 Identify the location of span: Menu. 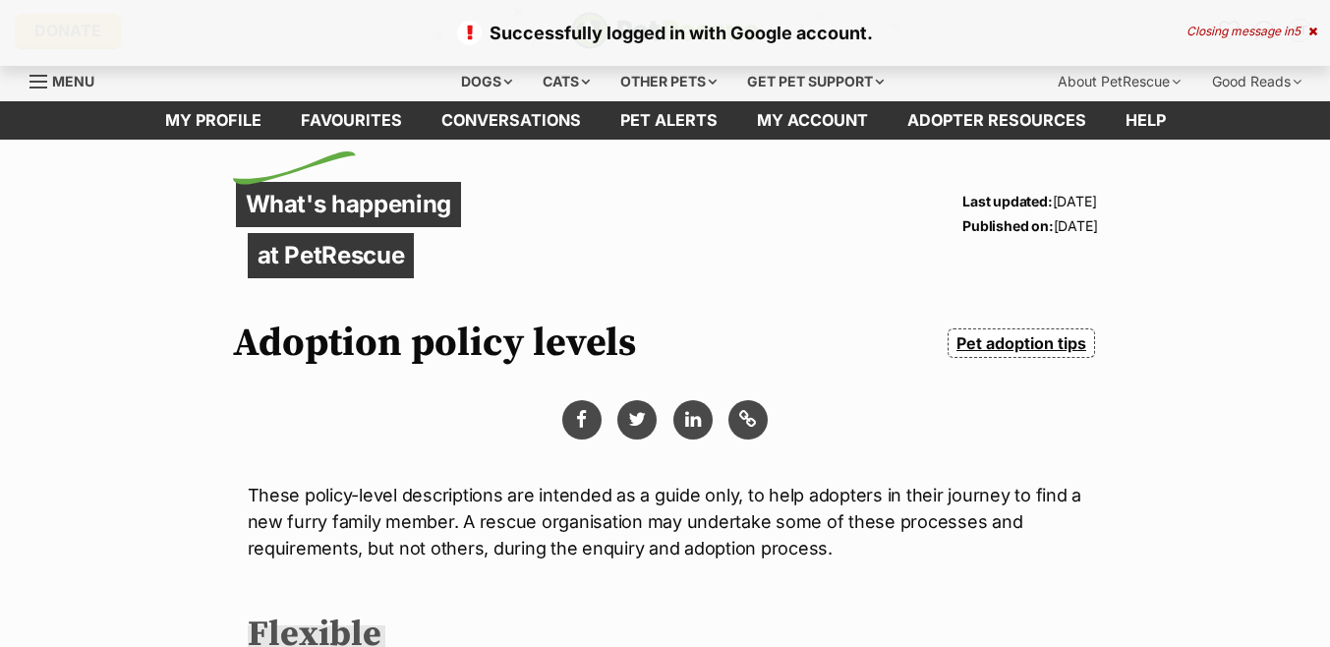
(73, 81).